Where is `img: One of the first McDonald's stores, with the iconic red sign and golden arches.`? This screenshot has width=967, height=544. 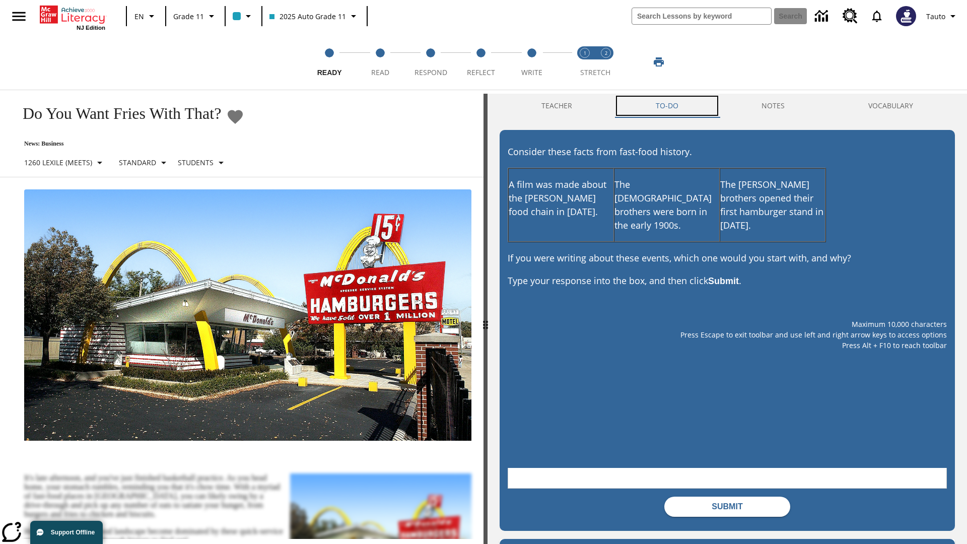
img: One of the first McDonald's stores, with the iconic red sign and golden arches. is located at coordinates (248, 315).